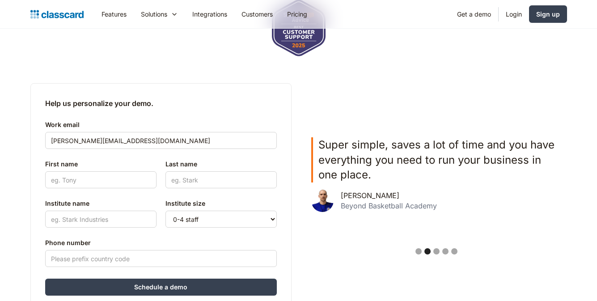 Image resolution: width=597 pixels, height=301 pixels. I want to click on a: Logo, so click(57, 14).